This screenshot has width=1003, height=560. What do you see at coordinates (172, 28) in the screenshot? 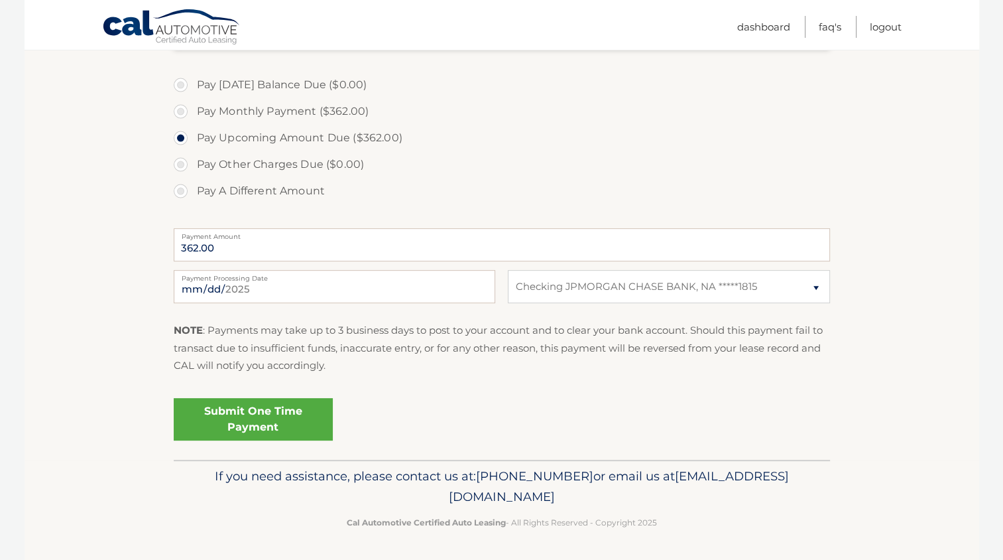
I see `a: Cal Automotive` at bounding box center [172, 28].